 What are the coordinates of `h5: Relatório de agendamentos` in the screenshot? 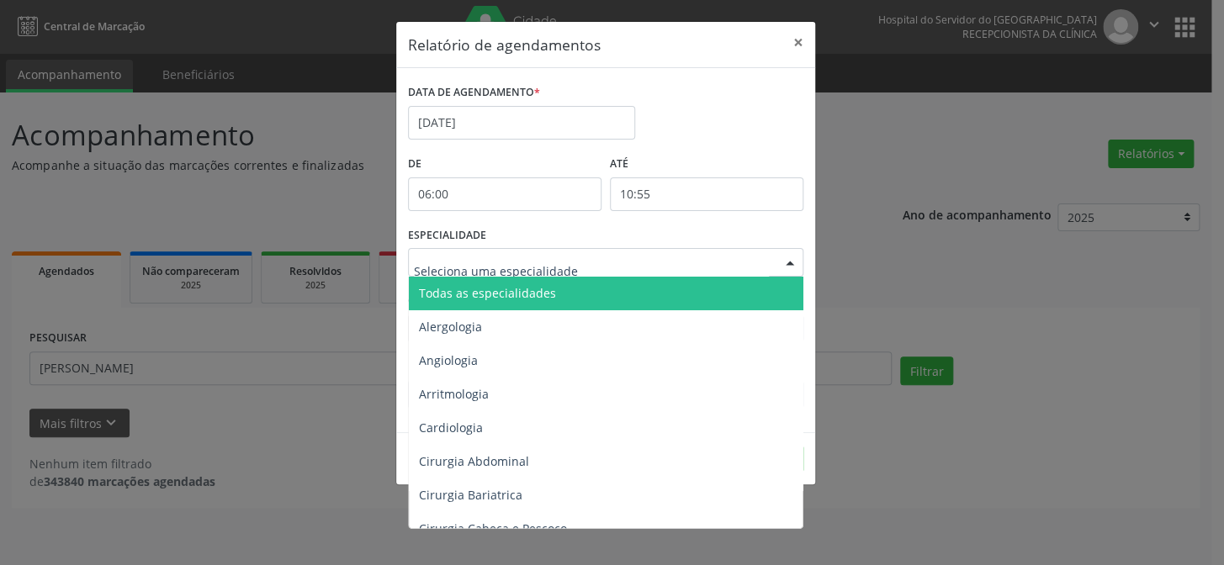 It's located at (504, 45).